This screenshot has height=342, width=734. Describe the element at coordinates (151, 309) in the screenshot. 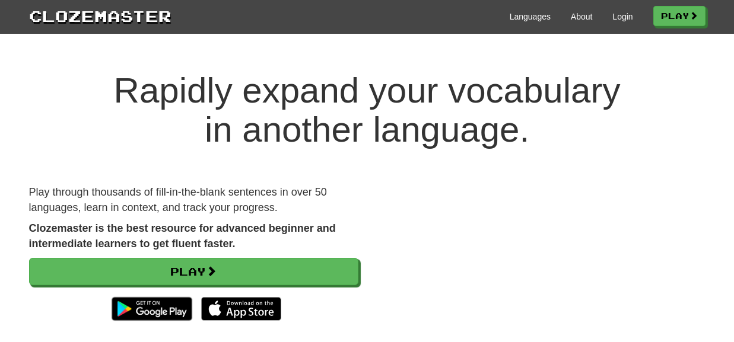

I see `img: Get it on Google Play` at that location.